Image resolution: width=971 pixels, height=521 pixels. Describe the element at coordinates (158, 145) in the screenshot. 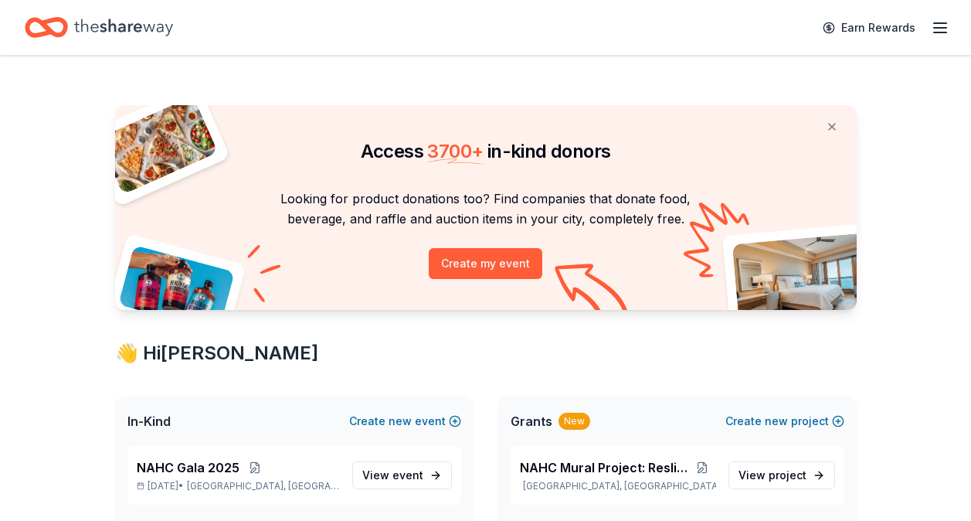

I see `img: Pizza` at that location.